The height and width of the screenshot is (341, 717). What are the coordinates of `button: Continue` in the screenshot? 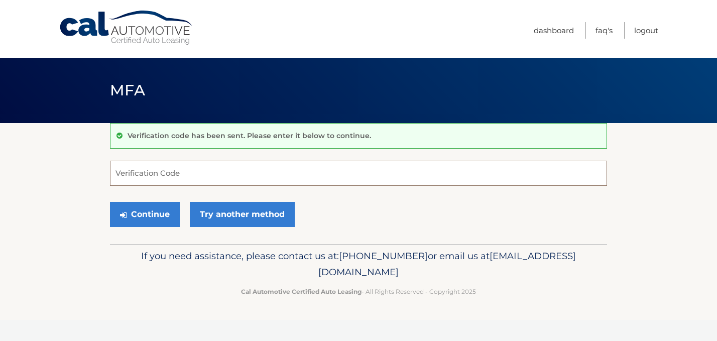 It's located at (145, 214).